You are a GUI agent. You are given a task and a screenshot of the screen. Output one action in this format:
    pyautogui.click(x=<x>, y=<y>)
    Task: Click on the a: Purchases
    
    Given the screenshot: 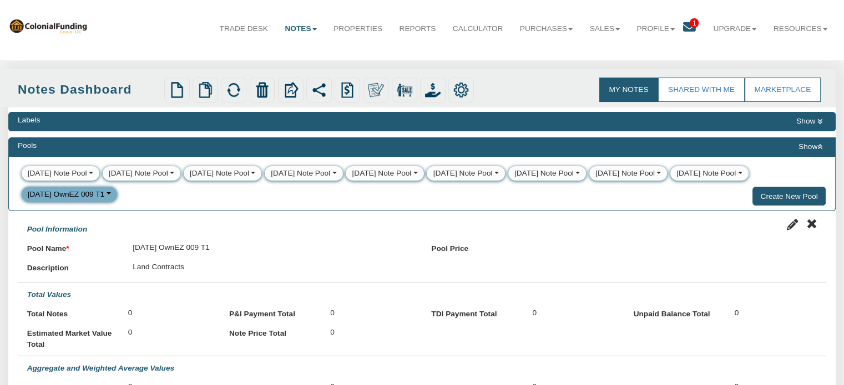 What is the action you would take?
    pyautogui.click(x=546, y=29)
    